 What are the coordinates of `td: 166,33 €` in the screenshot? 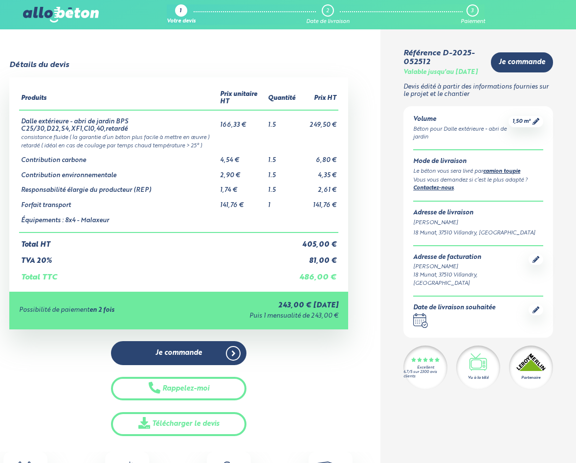 It's located at (242, 121).